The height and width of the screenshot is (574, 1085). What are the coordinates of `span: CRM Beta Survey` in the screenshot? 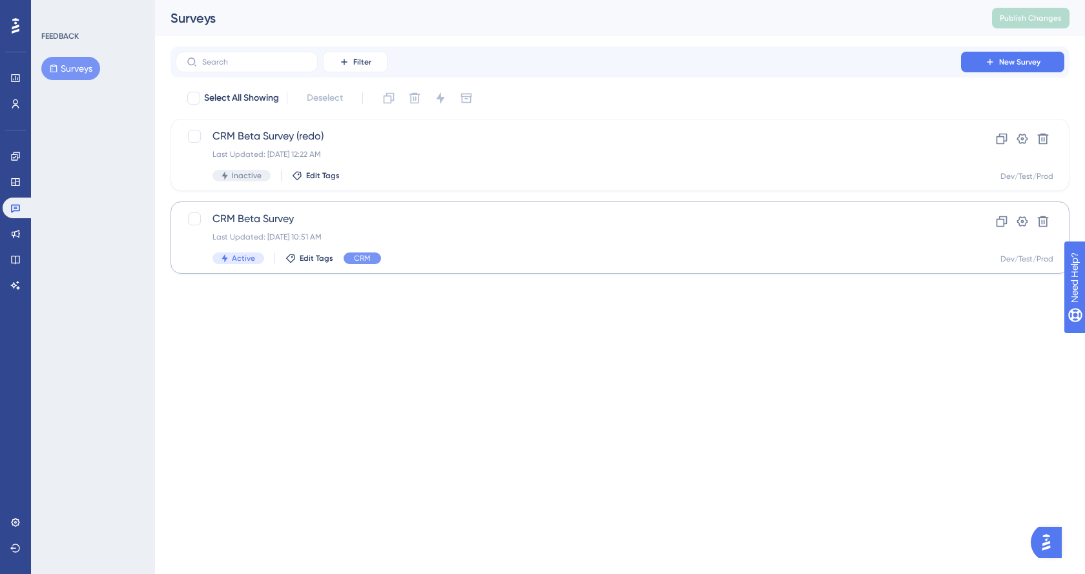 It's located at (568, 219).